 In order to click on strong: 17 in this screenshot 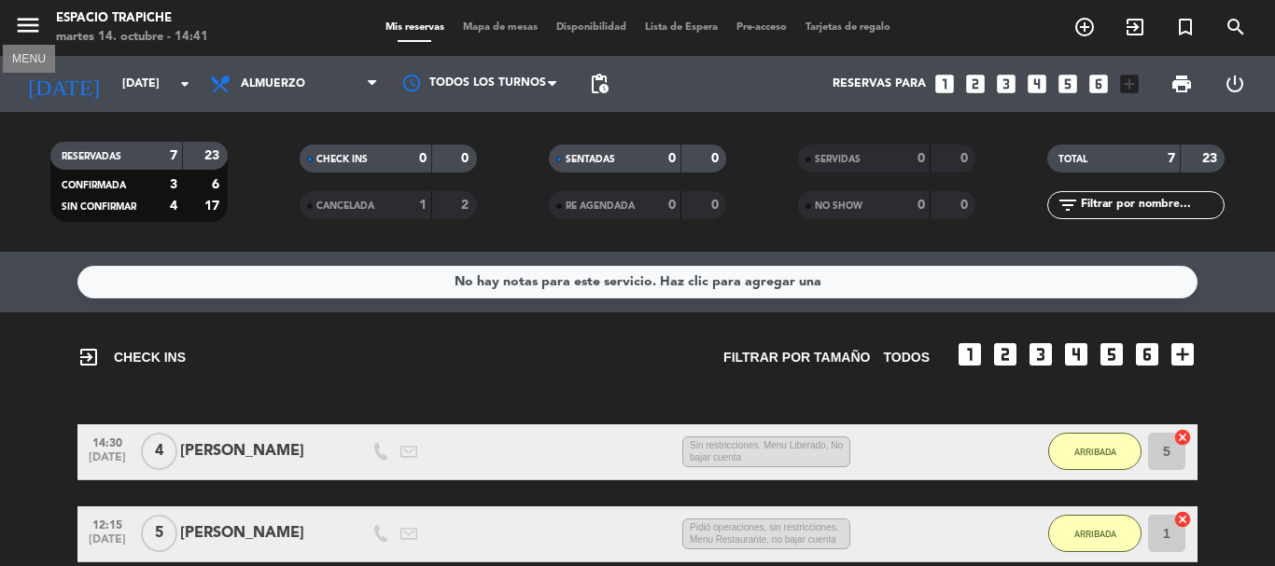, I will do `click(214, 206)`.